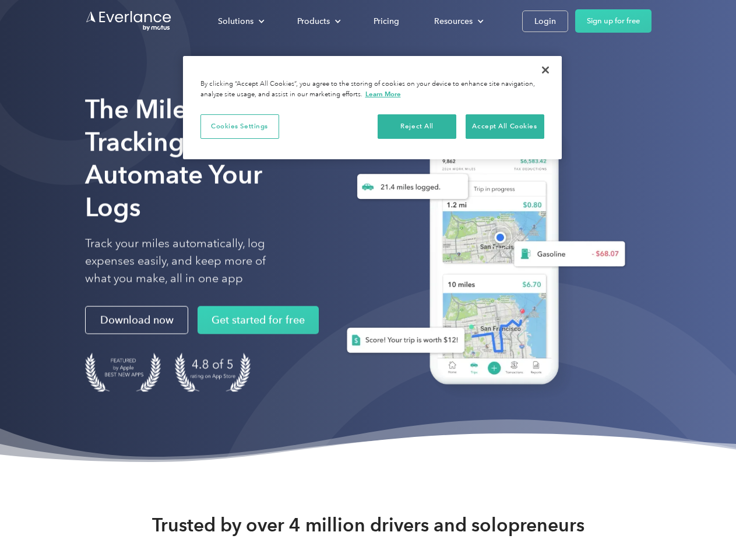 This screenshot has width=736, height=560. I want to click on a: Go to homepage, so click(129, 21).